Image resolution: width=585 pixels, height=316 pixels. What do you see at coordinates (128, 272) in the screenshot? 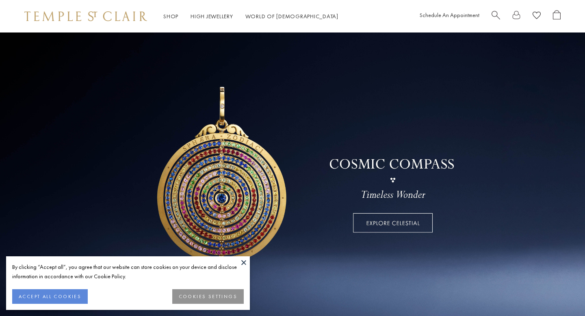
I see `div: By clicking “Accept all”, you agree that our website can store cookies on your device and disclos...` at bounding box center [128, 272].